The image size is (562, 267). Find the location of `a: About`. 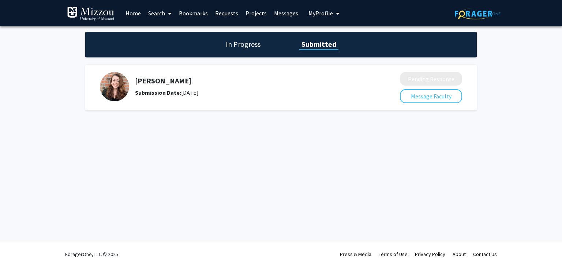

a: About is located at coordinates (459, 254).